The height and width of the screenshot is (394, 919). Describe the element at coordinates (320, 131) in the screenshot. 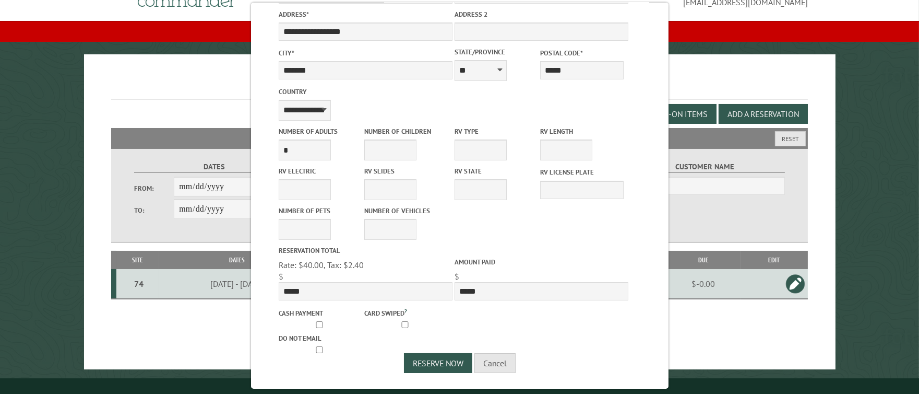

I see `label: Number of Adults` at that location.